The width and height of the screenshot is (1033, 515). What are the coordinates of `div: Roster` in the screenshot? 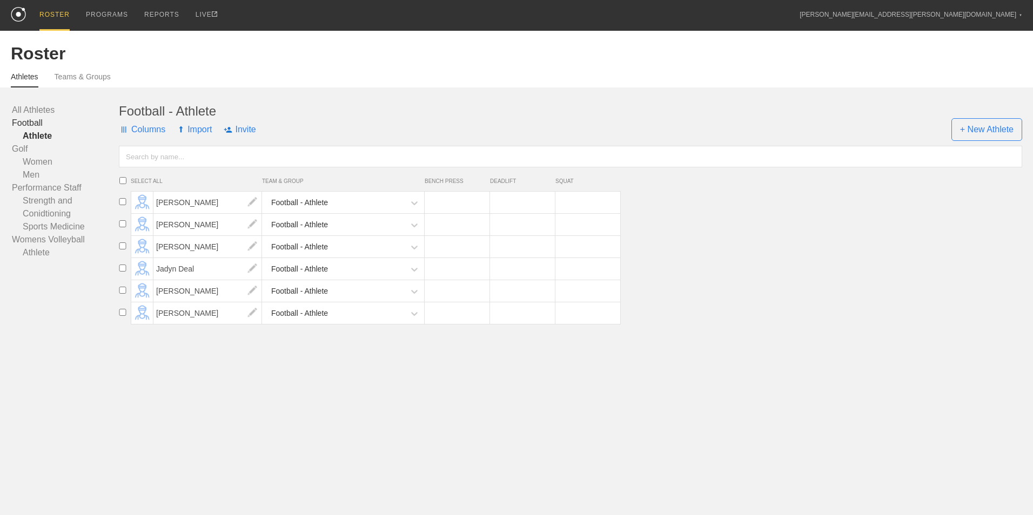 It's located at (516, 53).